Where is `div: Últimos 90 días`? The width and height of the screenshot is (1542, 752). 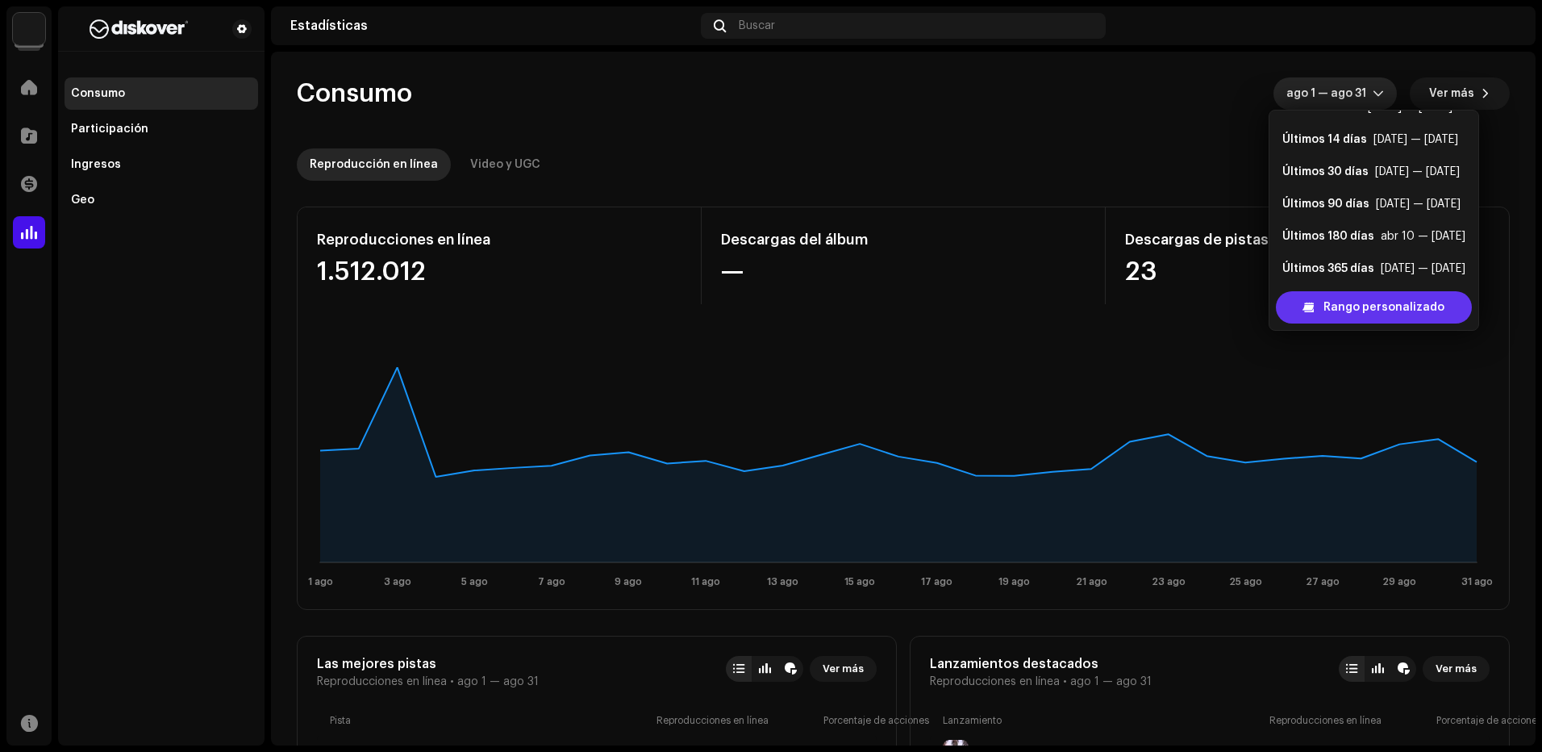 div: Últimos 90 días is located at coordinates (1326, 204).